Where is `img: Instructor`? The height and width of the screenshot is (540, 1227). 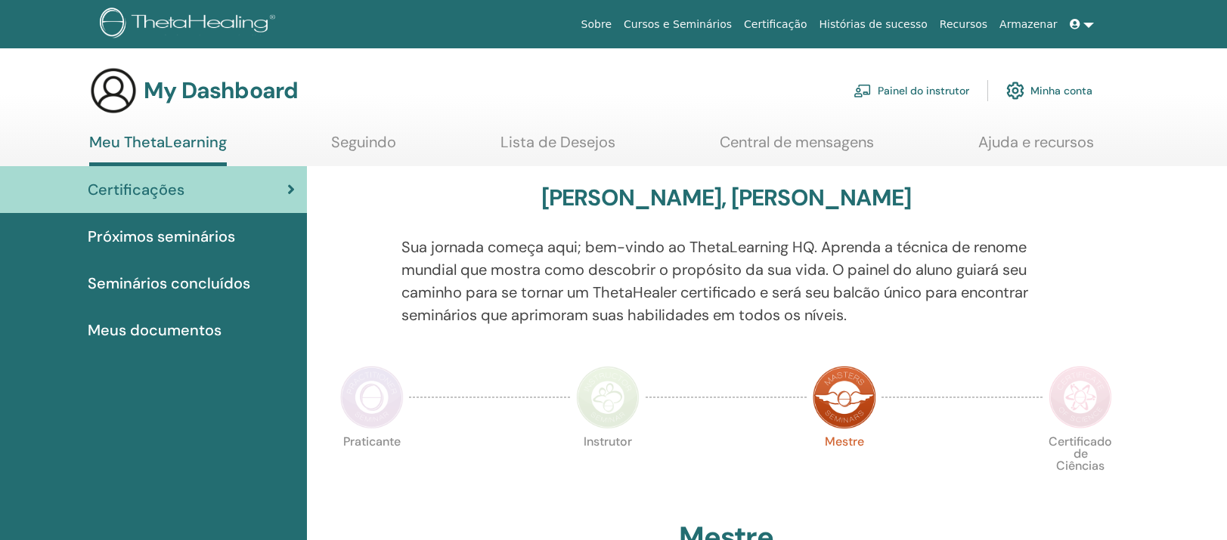 img: Instructor is located at coordinates (608, 398).